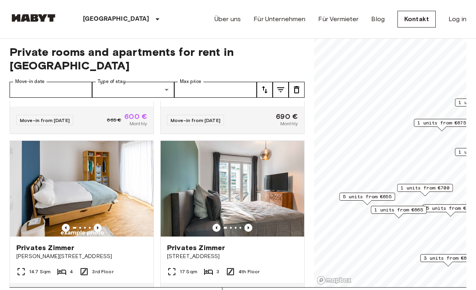 Image resolution: width=476 pixels, height=290 pixels. Describe the element at coordinates (249, 271) in the screenshot. I see `span: 4th Floor` at that location.